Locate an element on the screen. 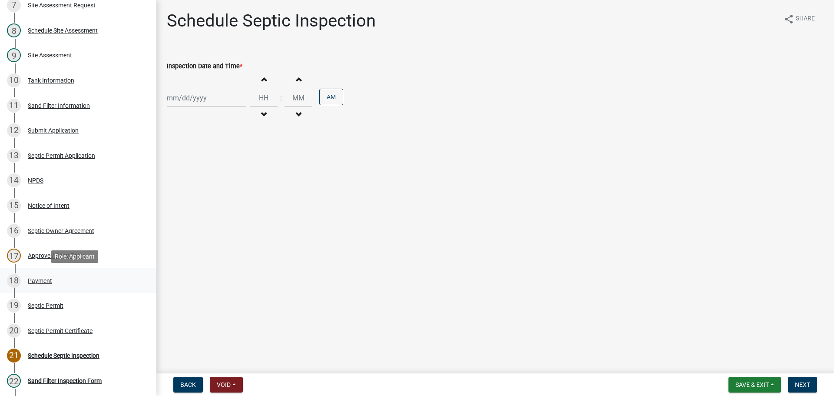  div: 13 is located at coordinates (14, 155).